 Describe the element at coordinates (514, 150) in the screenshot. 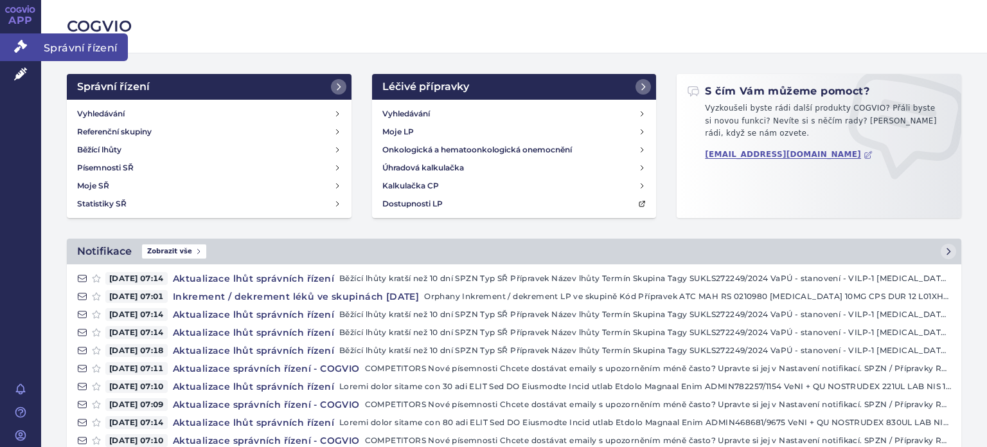

I see `a: Onkologická a hematoonkologická onemocnění` at that location.